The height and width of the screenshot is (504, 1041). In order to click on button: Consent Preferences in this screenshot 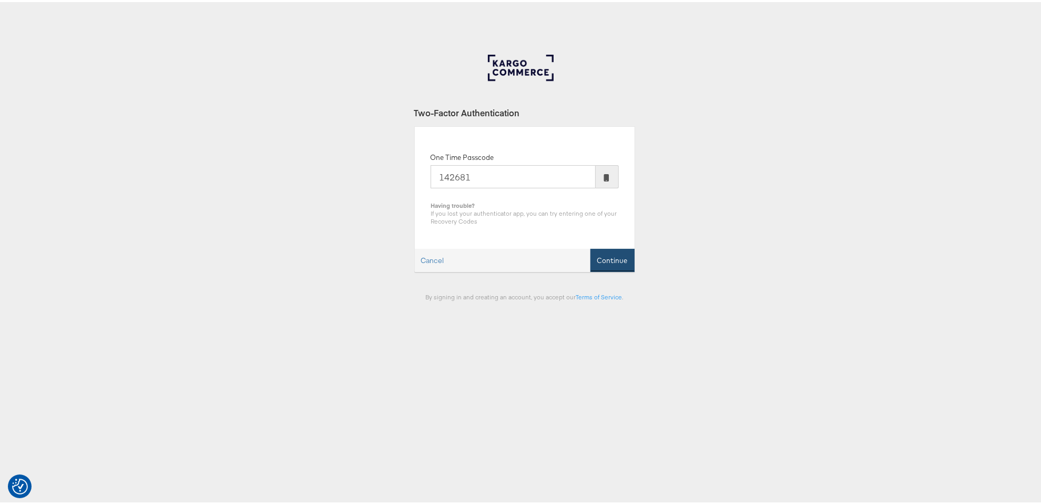, I will do `click(20, 484)`.